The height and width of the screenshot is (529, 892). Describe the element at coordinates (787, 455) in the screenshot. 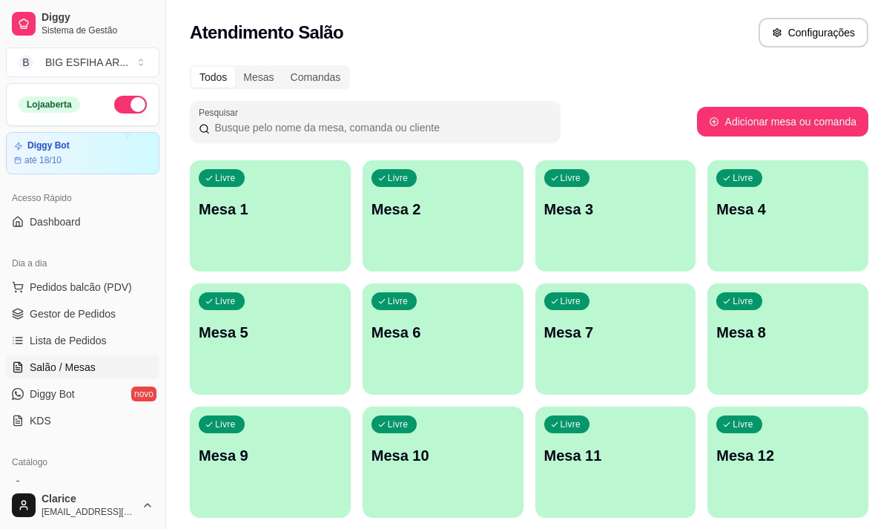

I see `p: Mesa 12` at that location.